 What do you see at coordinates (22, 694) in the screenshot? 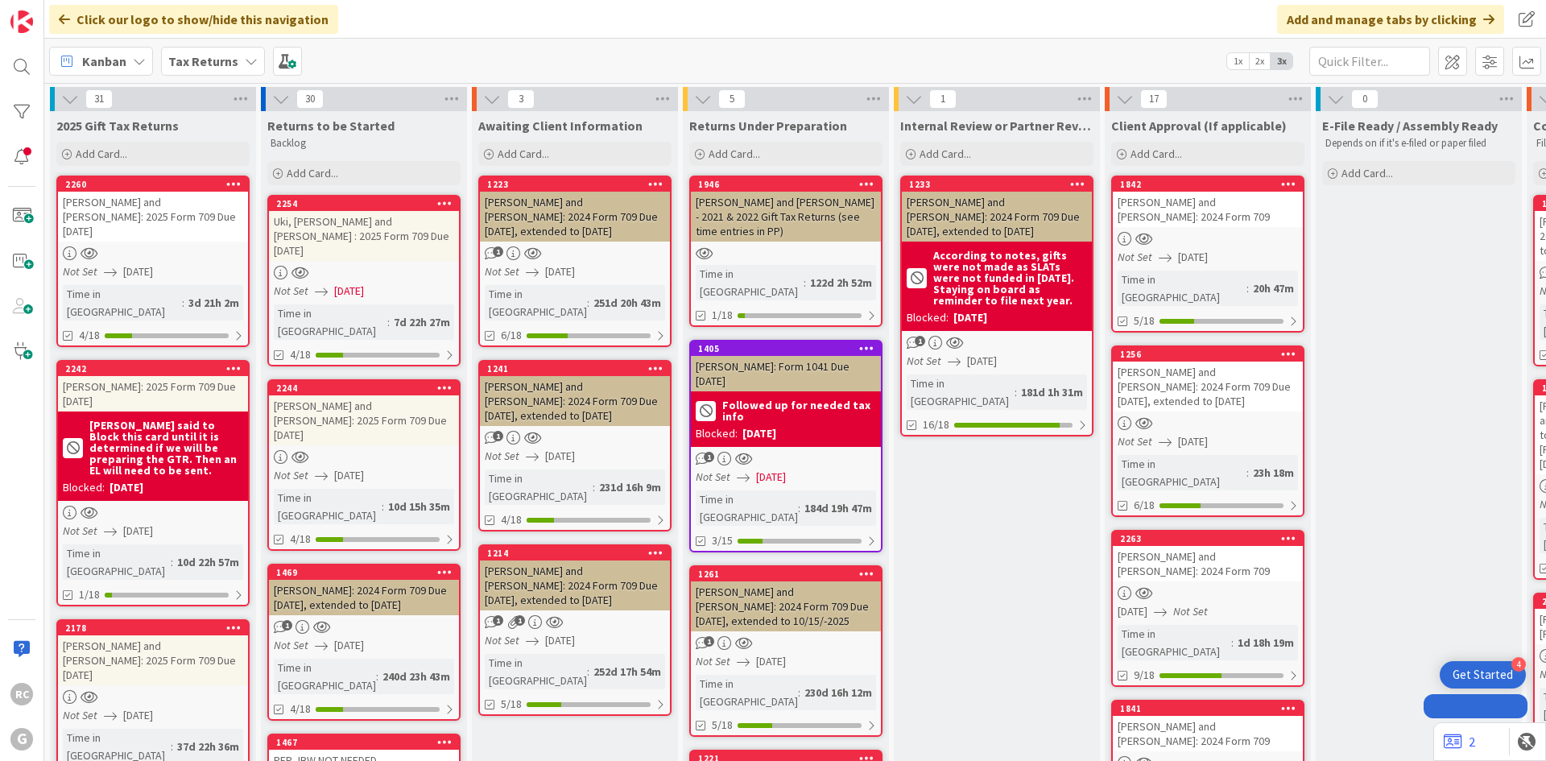
I see `div: RC` at bounding box center [22, 694].